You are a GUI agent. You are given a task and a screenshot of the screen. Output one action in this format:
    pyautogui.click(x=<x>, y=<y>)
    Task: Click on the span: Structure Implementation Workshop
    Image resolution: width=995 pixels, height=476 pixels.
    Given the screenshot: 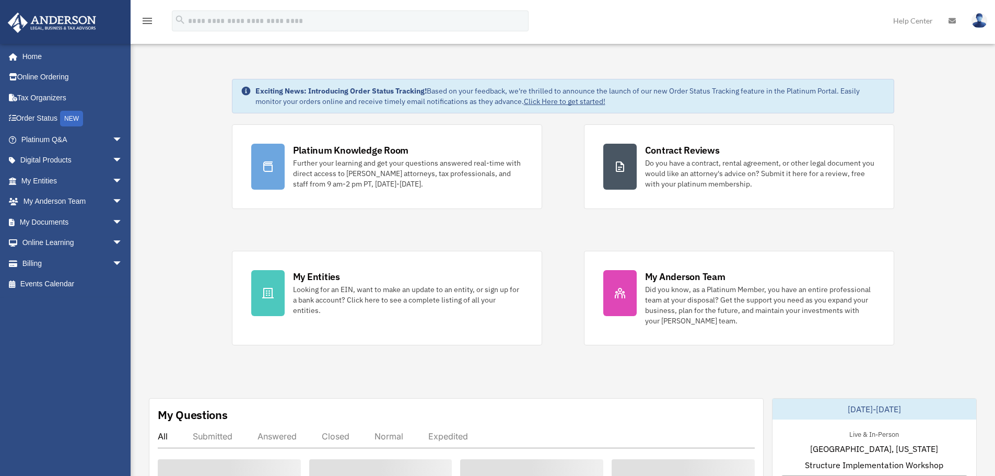 What is the action you would take?
    pyautogui.click(x=874, y=465)
    